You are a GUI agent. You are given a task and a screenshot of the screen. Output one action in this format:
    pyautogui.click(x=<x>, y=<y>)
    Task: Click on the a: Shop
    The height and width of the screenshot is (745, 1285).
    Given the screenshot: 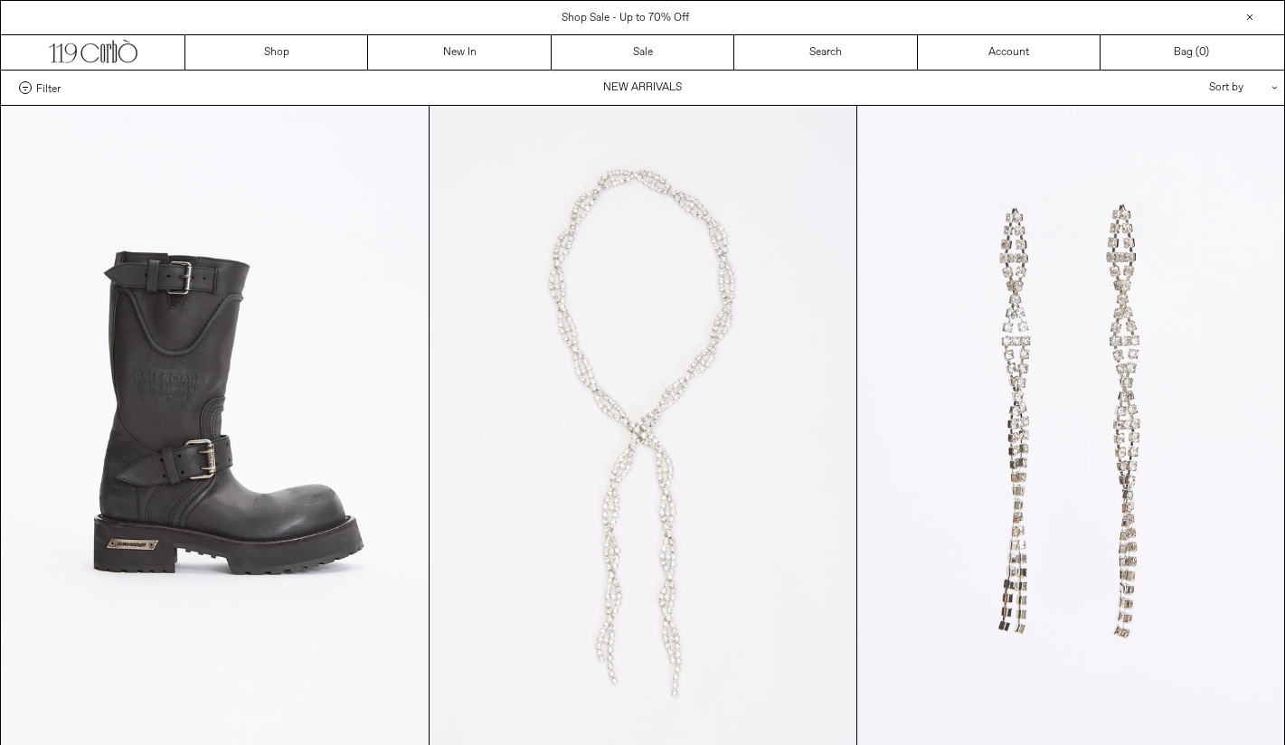 What is the action you would take?
    pyautogui.click(x=277, y=52)
    